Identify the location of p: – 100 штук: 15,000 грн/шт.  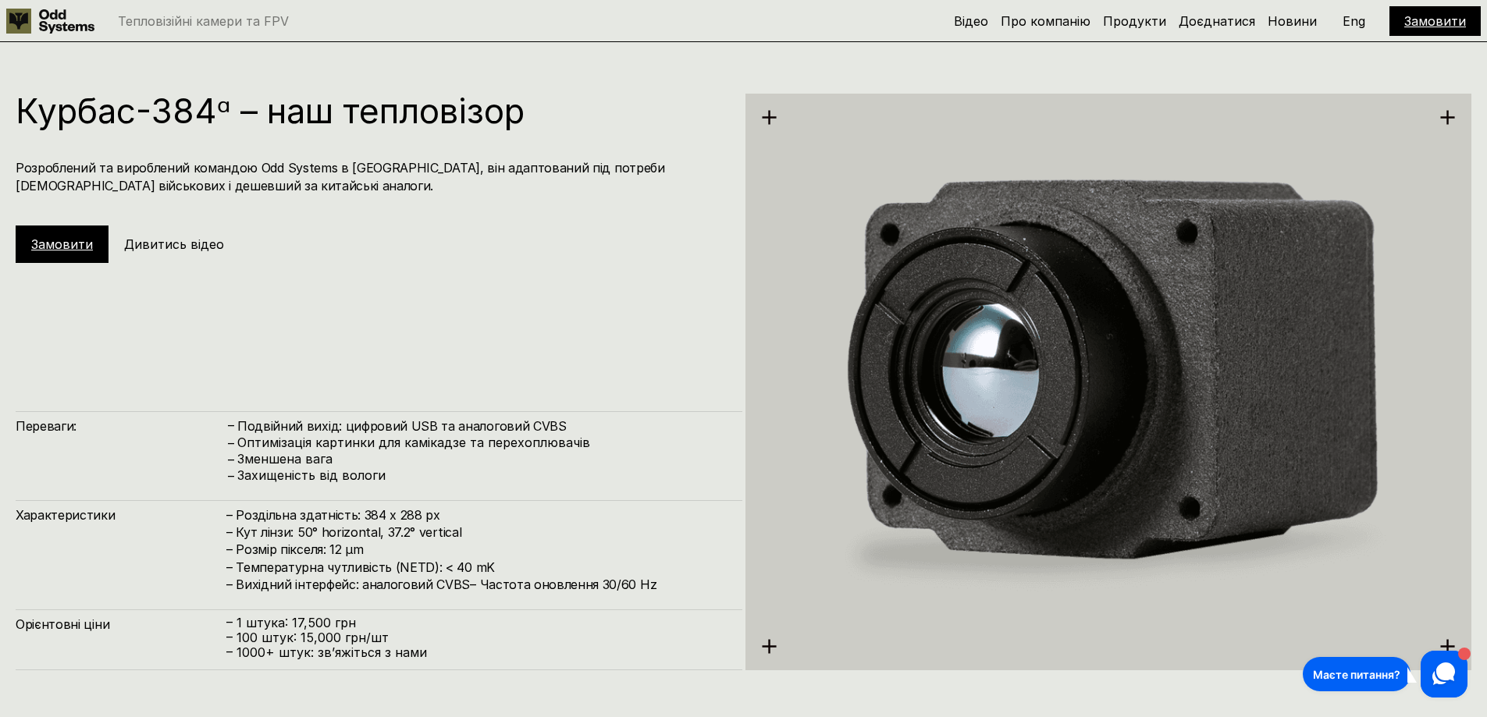
(476, 638).